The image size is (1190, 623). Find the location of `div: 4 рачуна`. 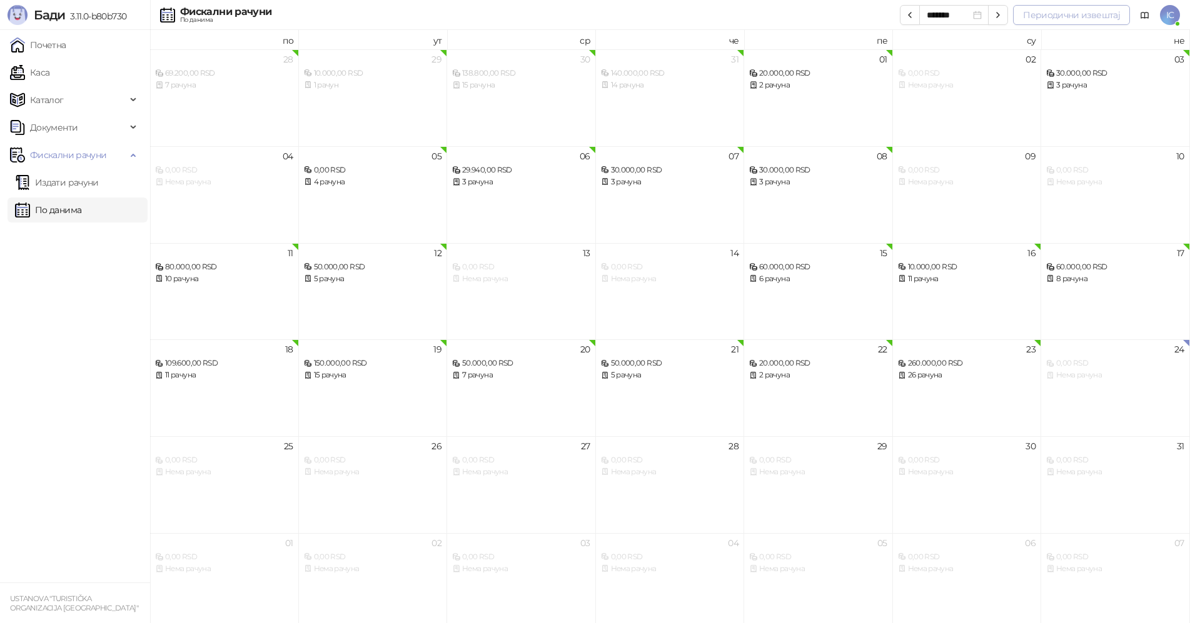

div: 4 рачуна is located at coordinates (373, 182).